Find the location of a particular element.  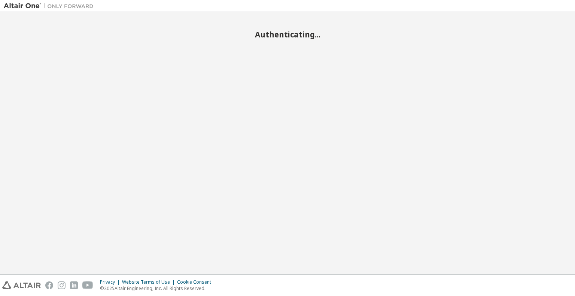

img: Altair One is located at coordinates (51, 6).